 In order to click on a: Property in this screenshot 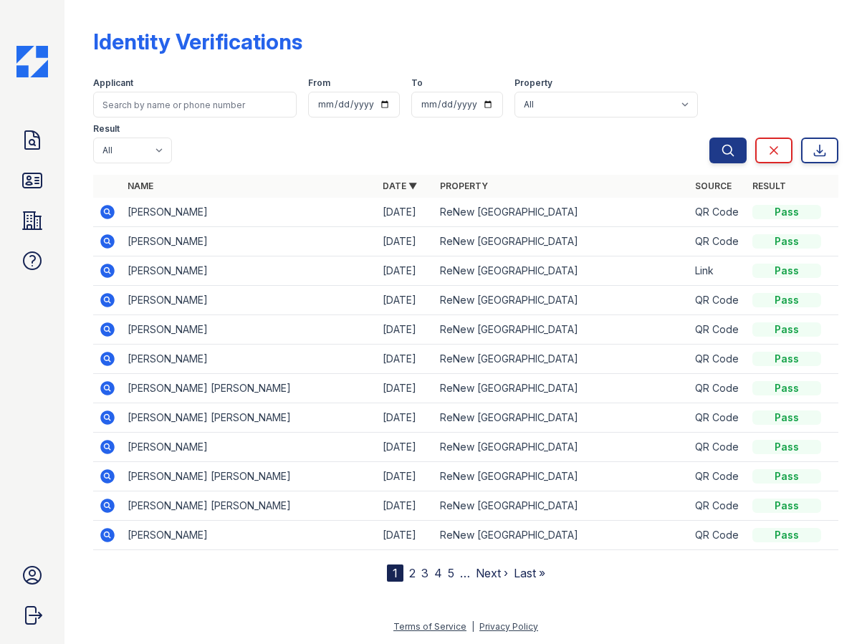, I will do `click(463, 185)`.